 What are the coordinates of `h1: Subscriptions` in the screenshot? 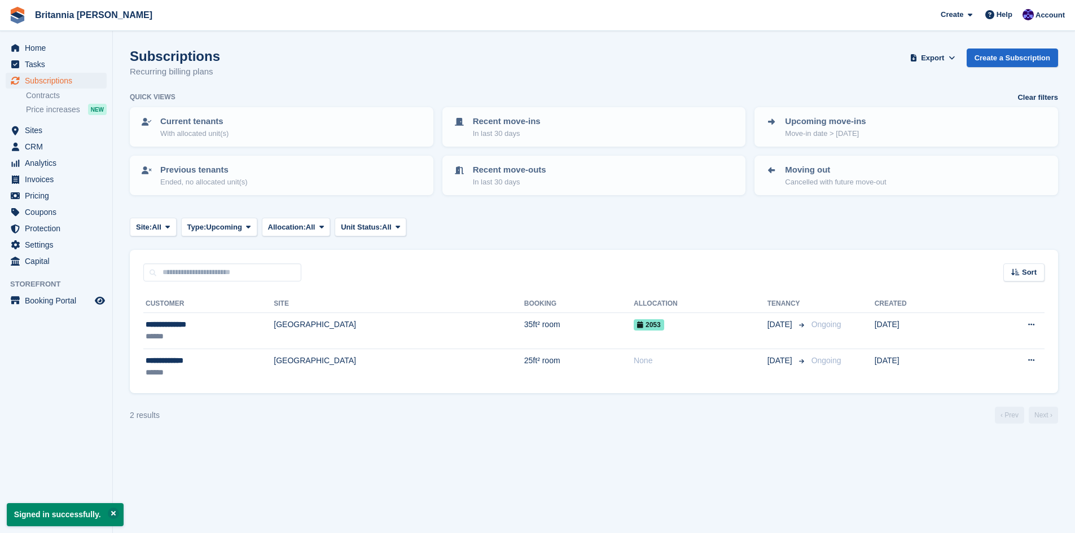 It's located at (175, 56).